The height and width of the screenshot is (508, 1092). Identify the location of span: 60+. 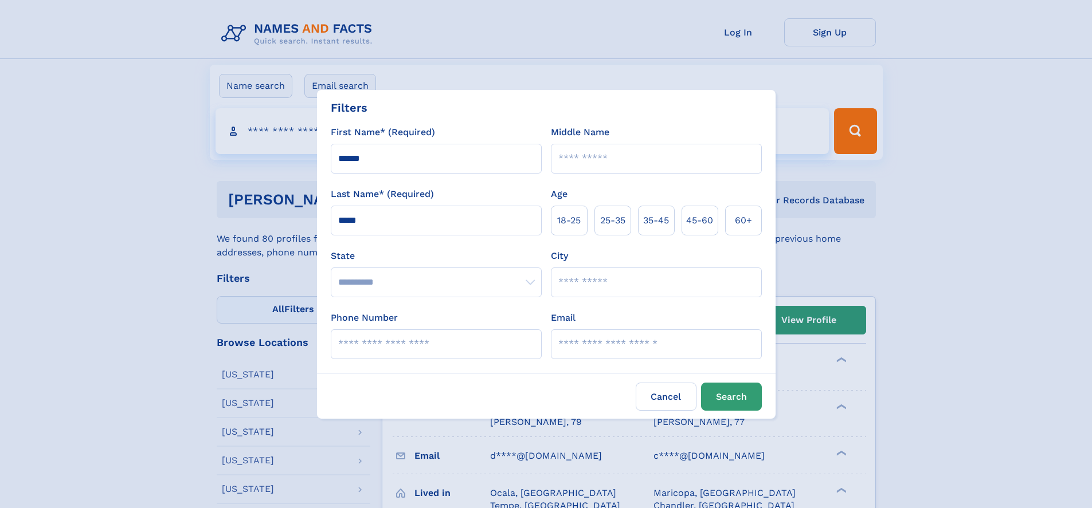
(743, 221).